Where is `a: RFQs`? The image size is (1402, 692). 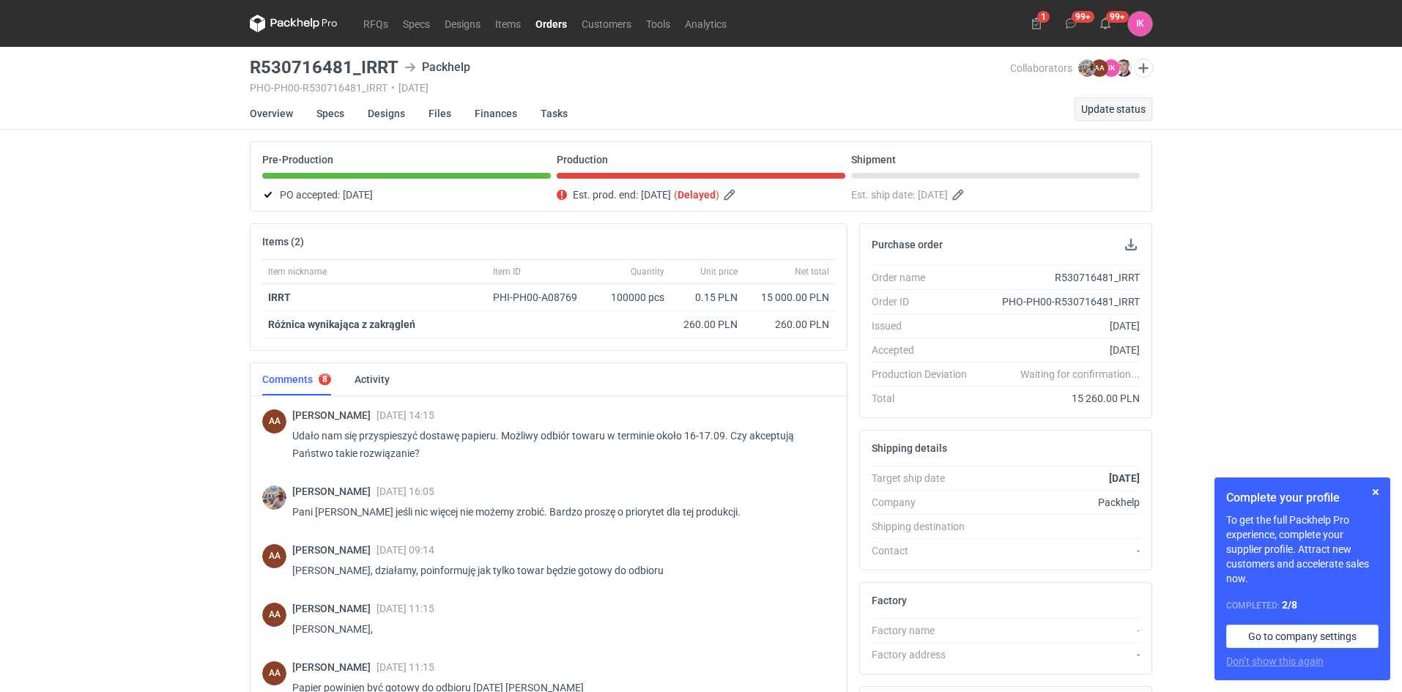 a: RFQs is located at coordinates (376, 23).